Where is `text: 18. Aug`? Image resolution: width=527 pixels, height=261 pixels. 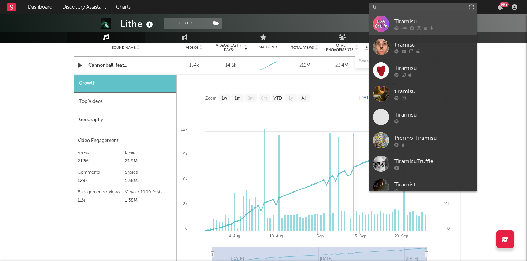
text: 18. Aug is located at coordinates (276, 236).